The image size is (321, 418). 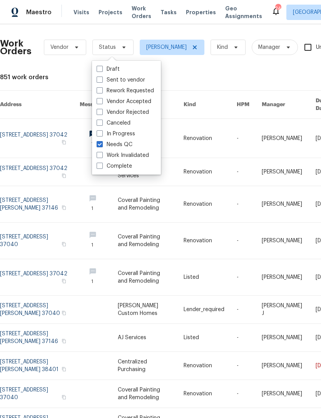 What do you see at coordinates (144, 338) in the screenshot?
I see `td: AJ Services` at bounding box center [144, 338].